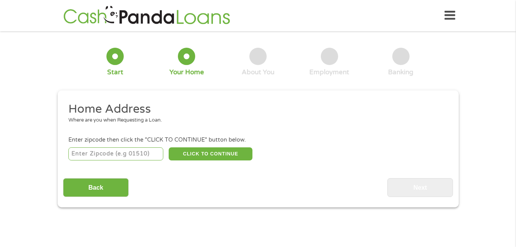 The height and width of the screenshot is (247, 516). I want to click on div: Your Home, so click(187, 72).